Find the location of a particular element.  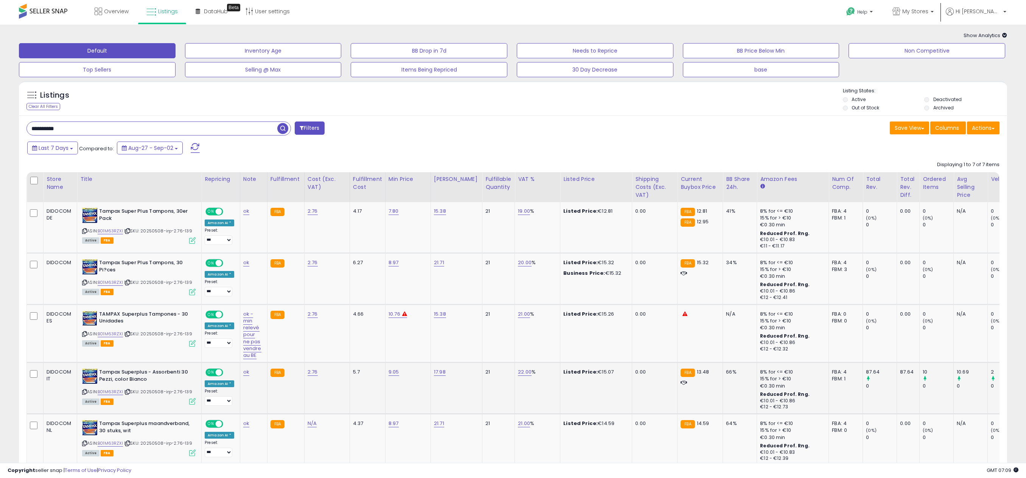

a: ok - min relevé pour ne pas vendre au BE is located at coordinates (252, 334).